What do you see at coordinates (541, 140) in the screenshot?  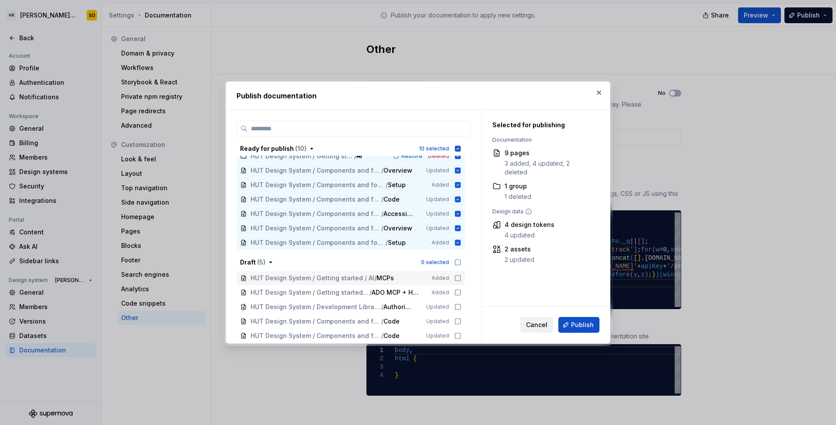 I see `div: Documentation` at bounding box center [541, 140].